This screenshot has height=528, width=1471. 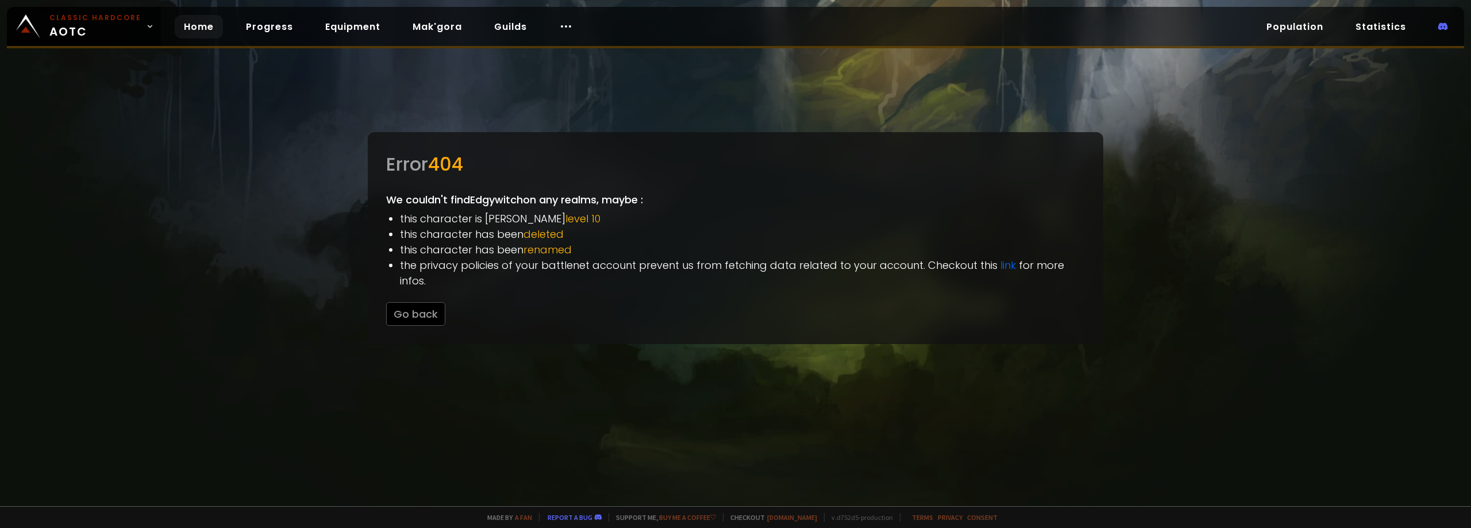 What do you see at coordinates (415, 314) in the screenshot?
I see `button: Go back` at bounding box center [415, 314].